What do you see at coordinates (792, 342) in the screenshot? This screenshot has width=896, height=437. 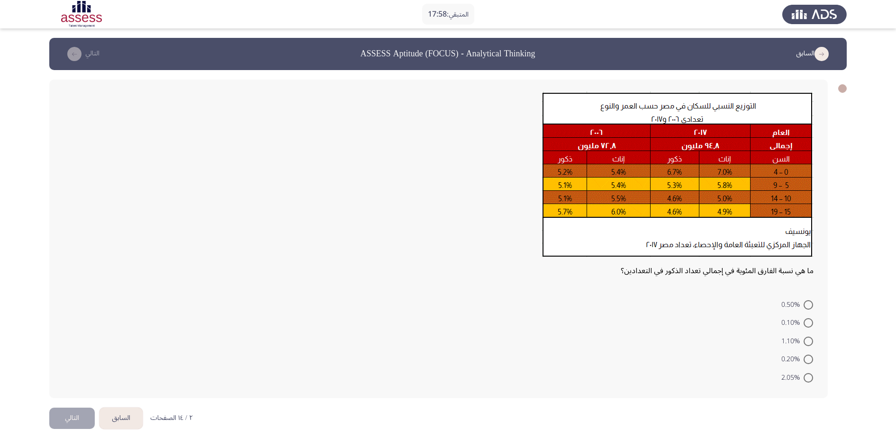 I see `span: 1.10%` at bounding box center [792, 342].